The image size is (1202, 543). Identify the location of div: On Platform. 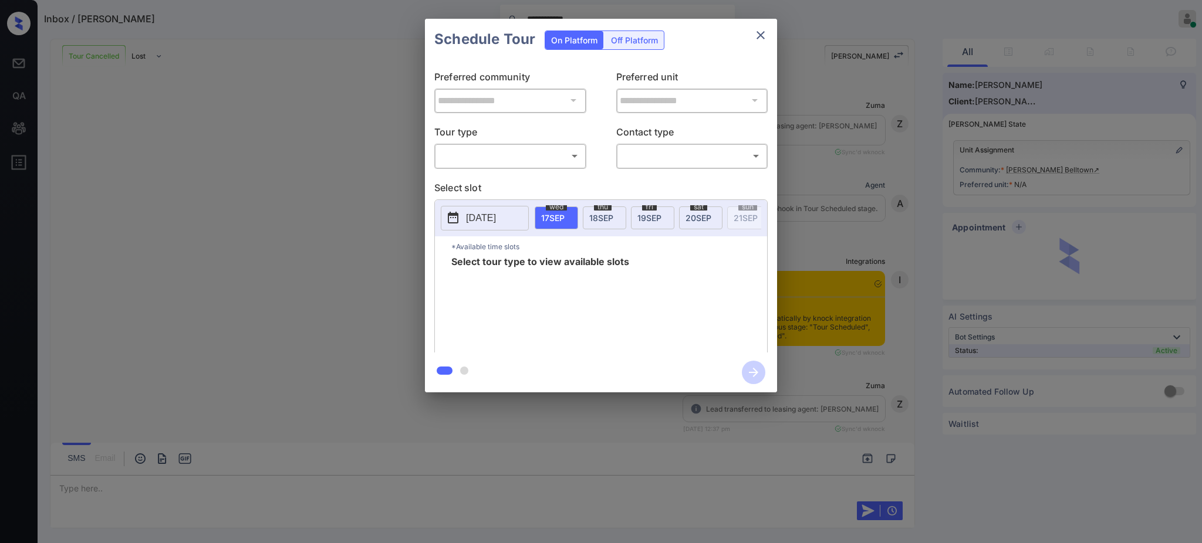
(574, 40).